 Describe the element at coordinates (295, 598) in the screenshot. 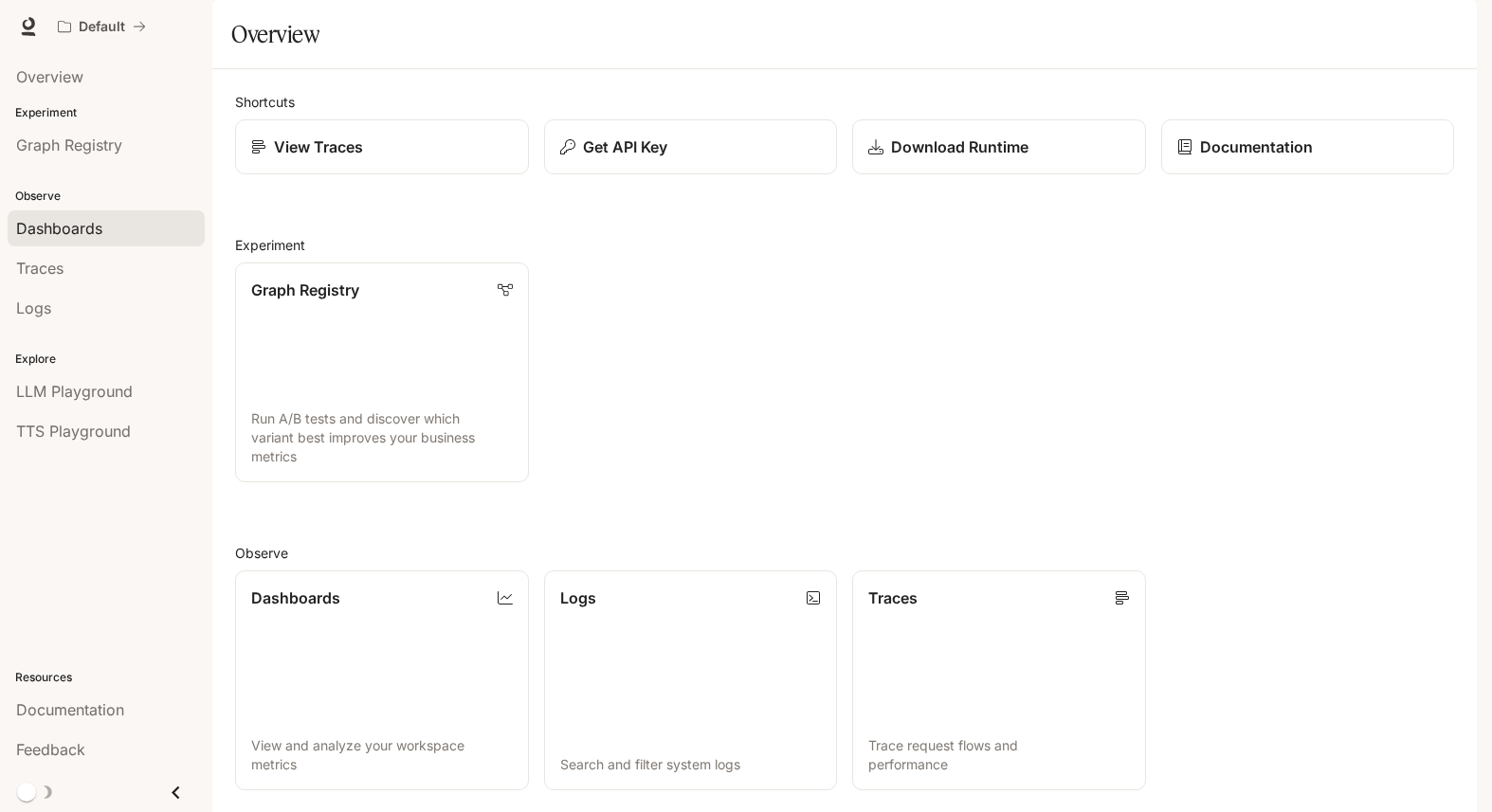

I see `p: Dashboards` at that location.